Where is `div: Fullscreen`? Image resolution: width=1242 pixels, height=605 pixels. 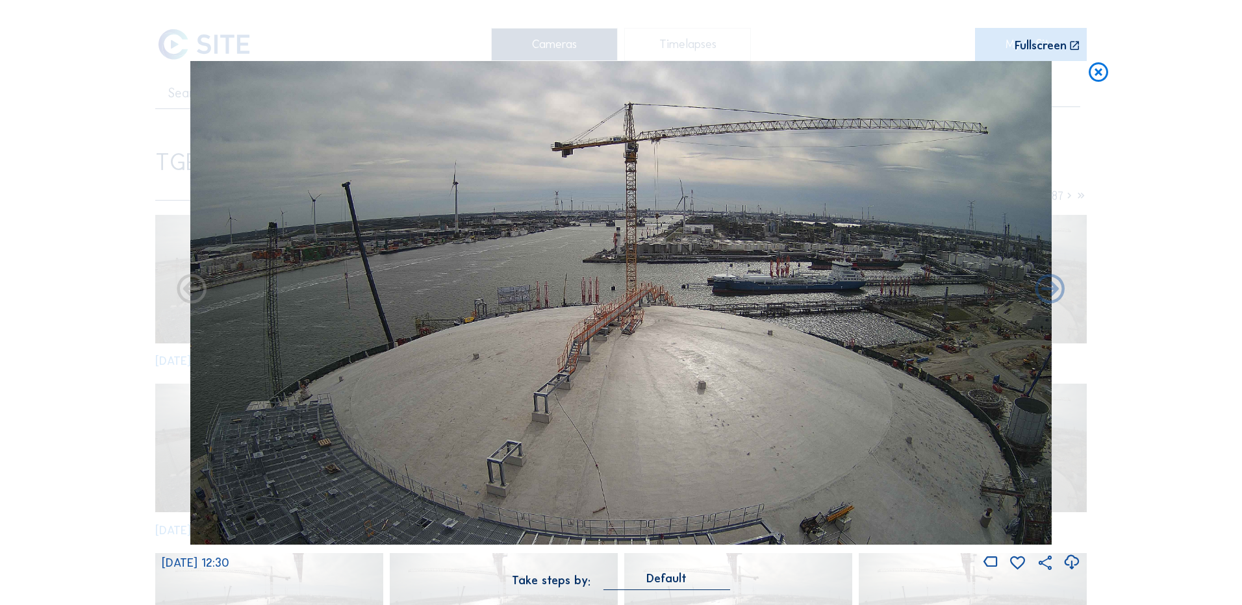 div: Fullscreen is located at coordinates (1041, 45).